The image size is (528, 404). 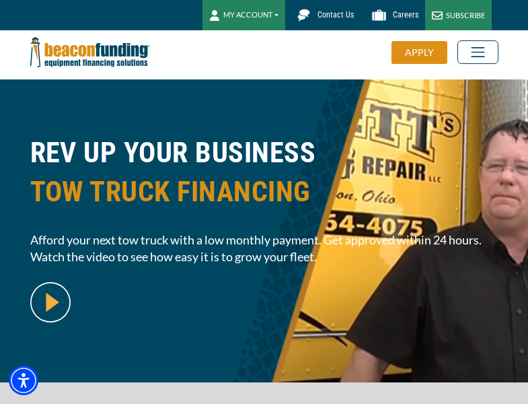 I want to click on a: Contact Us, so click(x=323, y=15).